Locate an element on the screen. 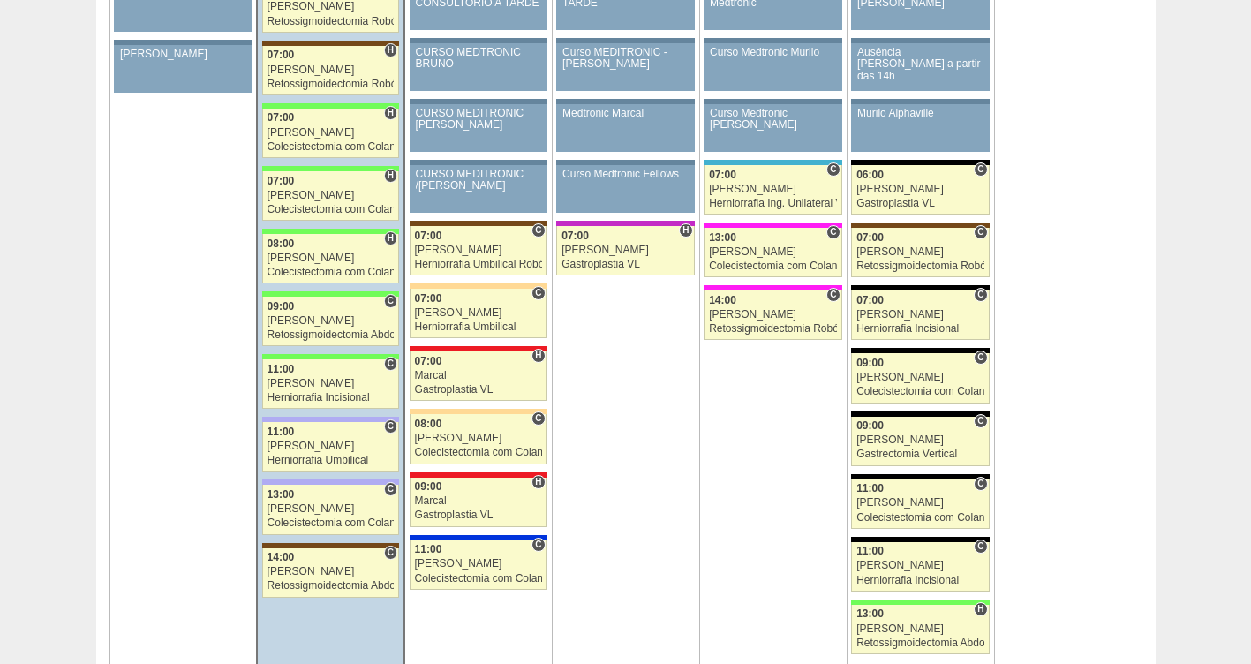  div: Key: São Luiz - Itaim is located at coordinates (479, 538).